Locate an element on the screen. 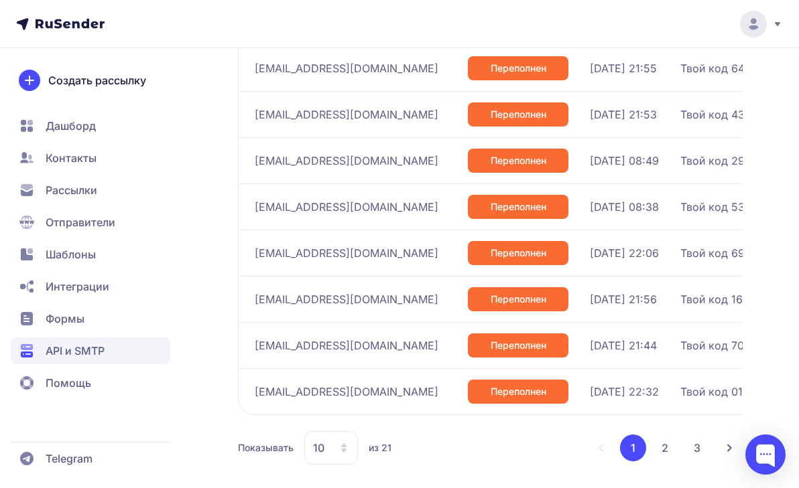 The image size is (799, 488). span: Создать рассылку is located at coordinates (97, 80).